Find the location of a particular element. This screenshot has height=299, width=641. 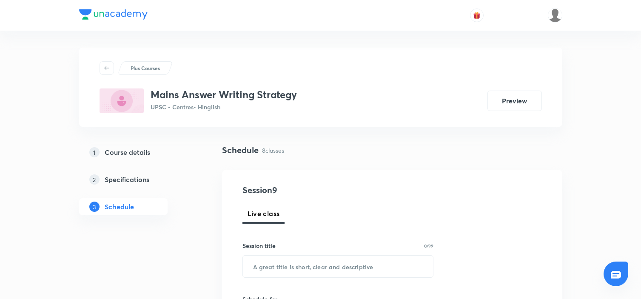

img: avatar is located at coordinates (477, 15).